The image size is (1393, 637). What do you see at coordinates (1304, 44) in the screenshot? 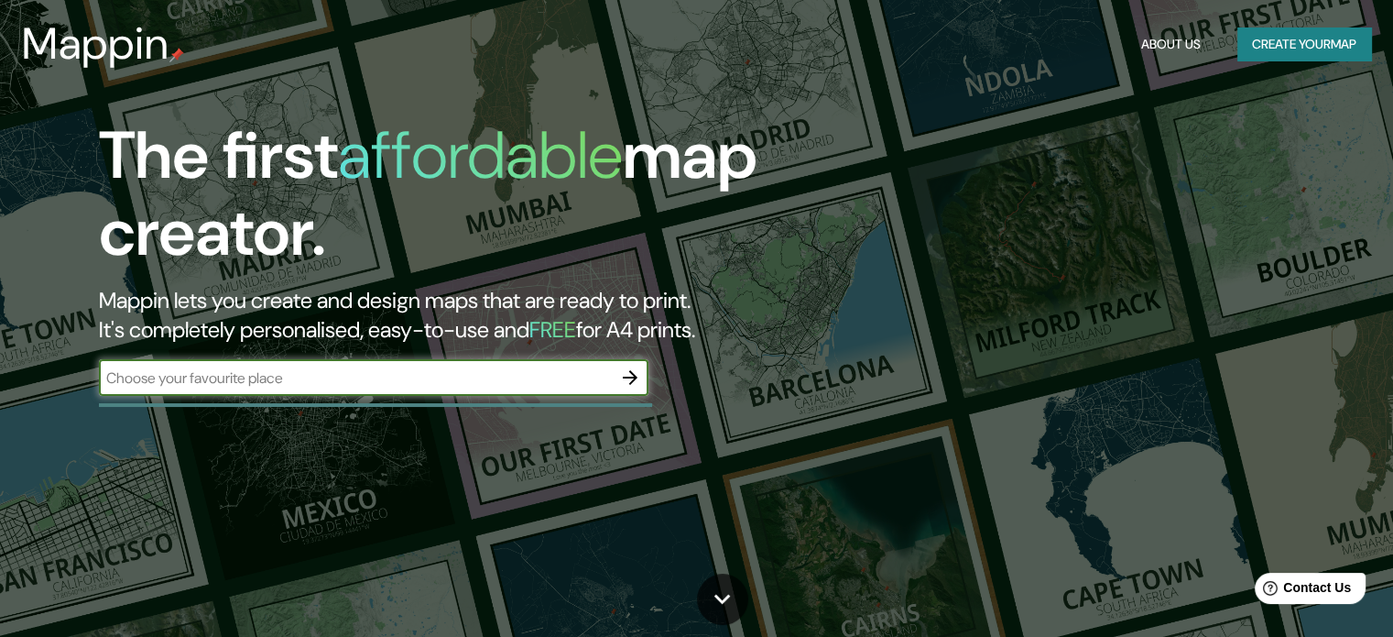
I see `button: Create yourmap` at bounding box center [1304, 44].